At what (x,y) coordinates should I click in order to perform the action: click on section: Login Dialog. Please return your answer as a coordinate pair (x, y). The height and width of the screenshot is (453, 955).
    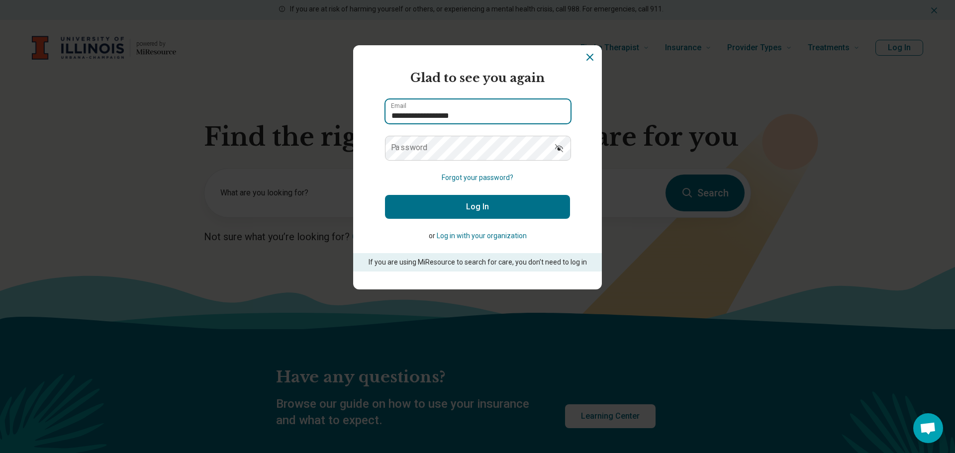
    Looking at the image, I should click on (477, 167).